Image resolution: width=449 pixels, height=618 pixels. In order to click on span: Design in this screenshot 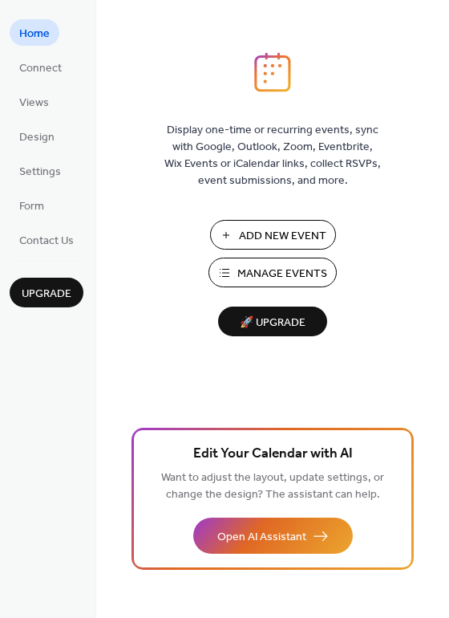, I will do `click(37, 137)`.